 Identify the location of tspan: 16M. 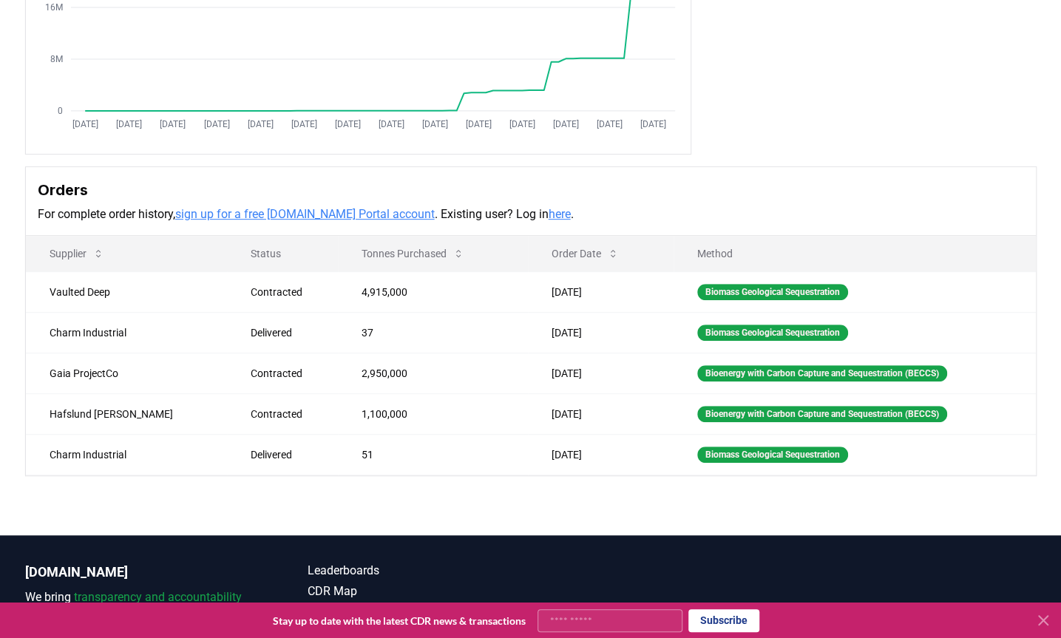
(53, 7).